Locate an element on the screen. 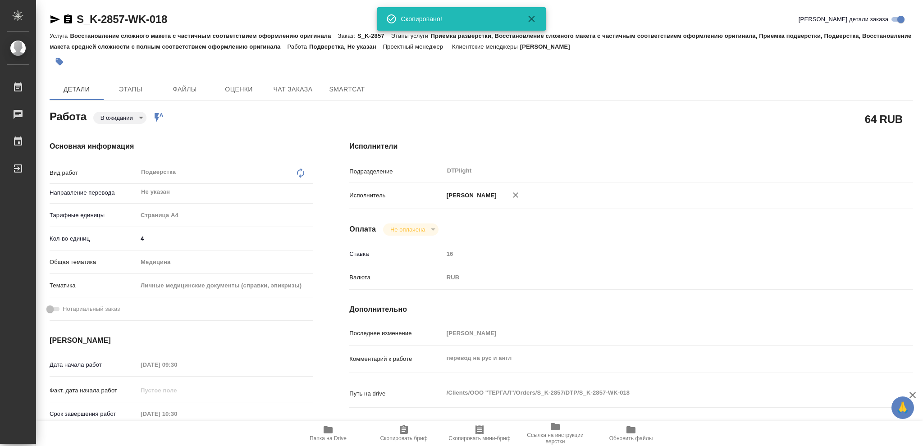  span: Оценки is located at coordinates (239, 89).